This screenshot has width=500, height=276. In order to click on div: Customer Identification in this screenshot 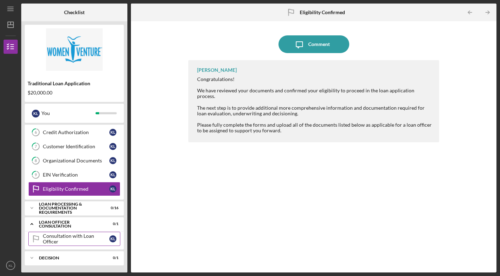, I will do `click(76, 147)`.